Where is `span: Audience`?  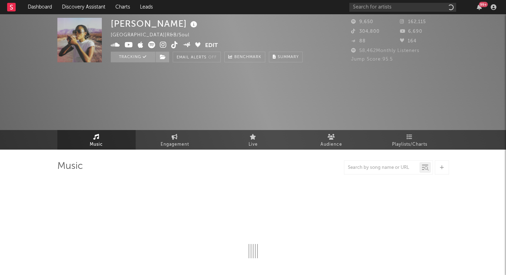
span: Audience is located at coordinates (331, 145).